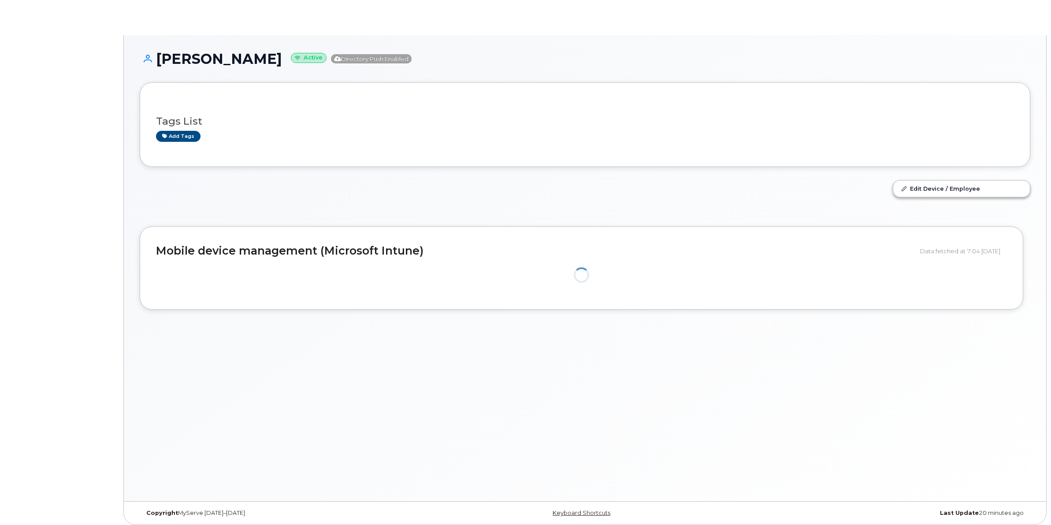  What do you see at coordinates (371, 59) in the screenshot?
I see `span: Directory Push Enabled` at bounding box center [371, 59].